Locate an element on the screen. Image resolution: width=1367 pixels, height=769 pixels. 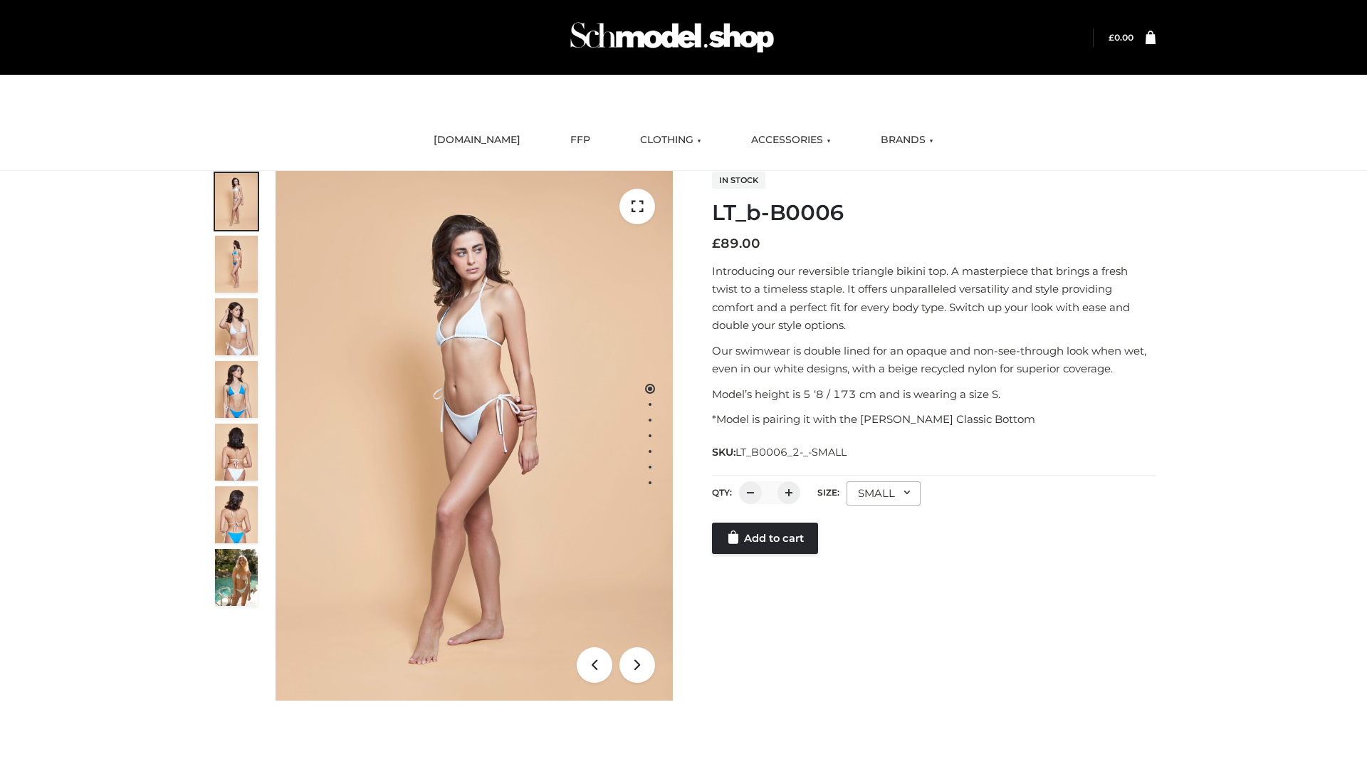
a: BRANDS is located at coordinates (907, 140).